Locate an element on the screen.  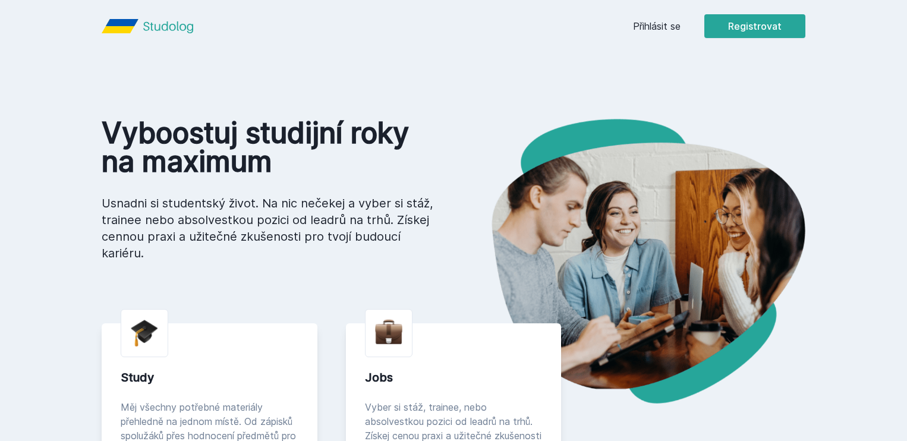
a: Registrovat is located at coordinates (755, 26).